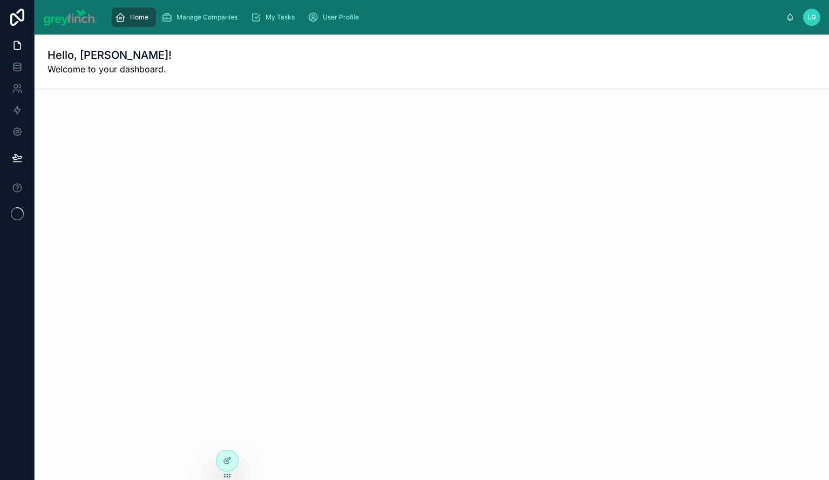 The height and width of the screenshot is (480, 829). I want to click on div: scrollable content, so click(446, 17).